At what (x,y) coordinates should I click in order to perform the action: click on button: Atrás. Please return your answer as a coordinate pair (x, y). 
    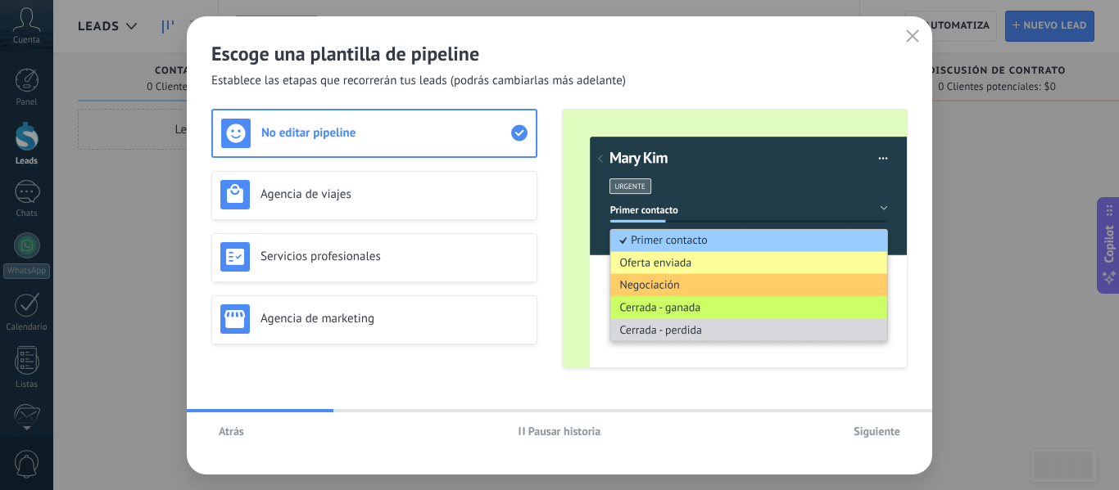
    Looking at the image, I should click on (231, 432).